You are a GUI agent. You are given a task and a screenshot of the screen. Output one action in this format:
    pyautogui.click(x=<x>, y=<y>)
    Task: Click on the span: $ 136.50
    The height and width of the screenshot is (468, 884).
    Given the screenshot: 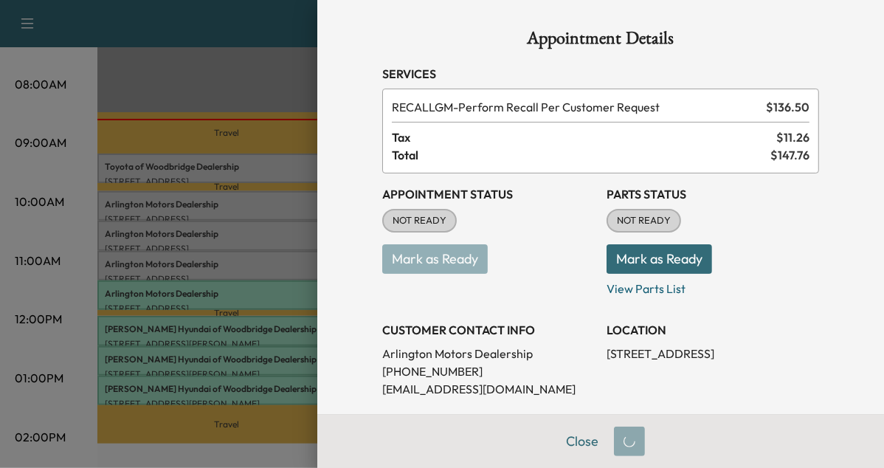 What is the action you would take?
    pyautogui.click(x=787, y=107)
    